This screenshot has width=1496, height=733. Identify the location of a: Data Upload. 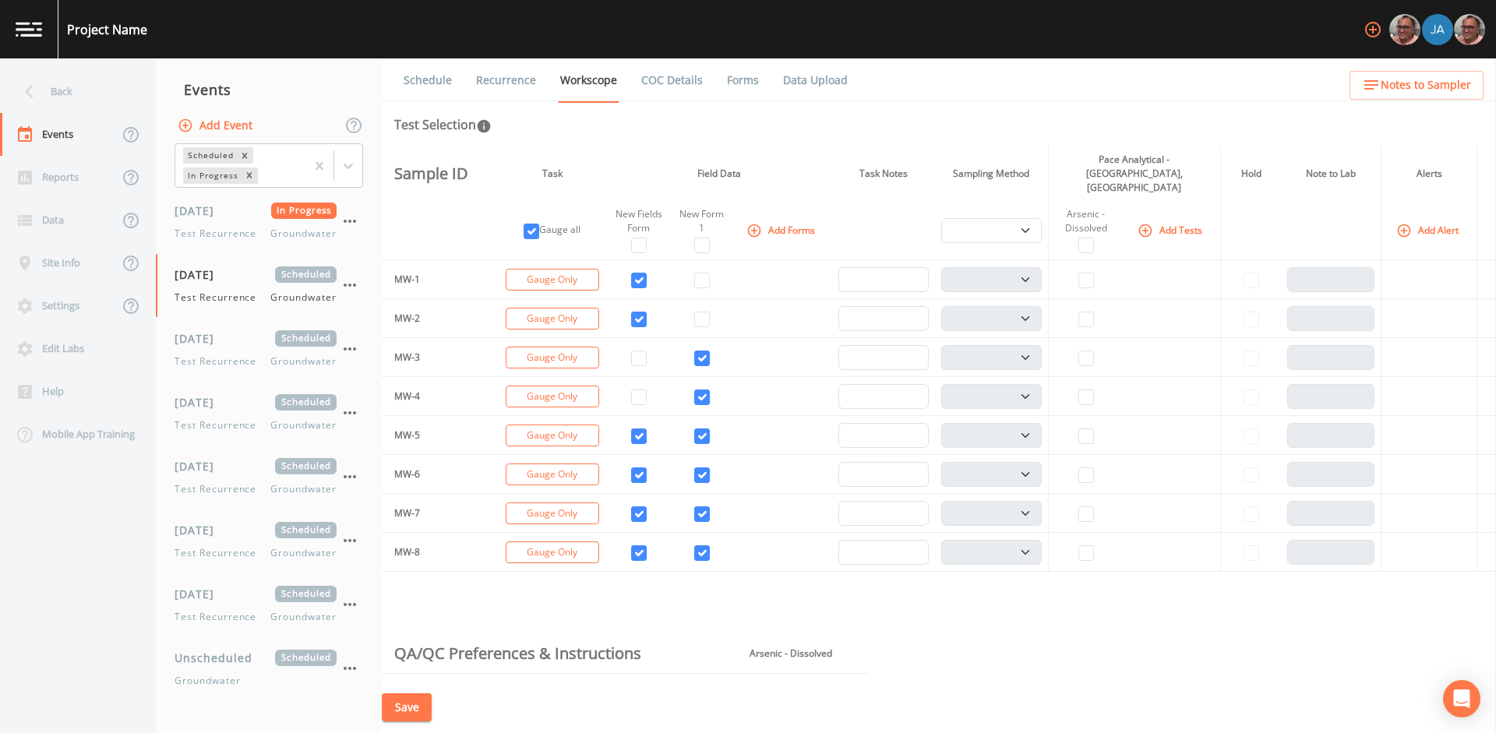
(815, 80).